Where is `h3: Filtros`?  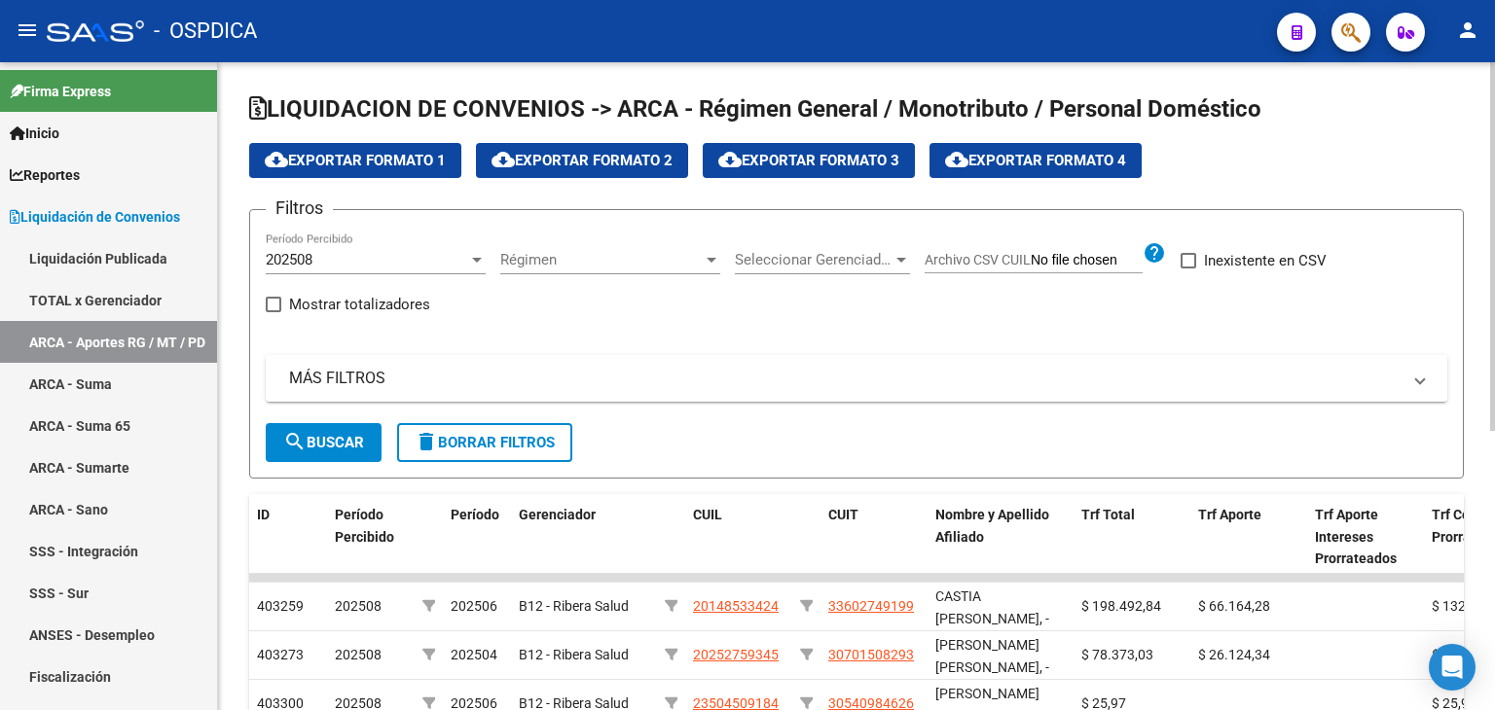 h3: Filtros is located at coordinates (299, 208).